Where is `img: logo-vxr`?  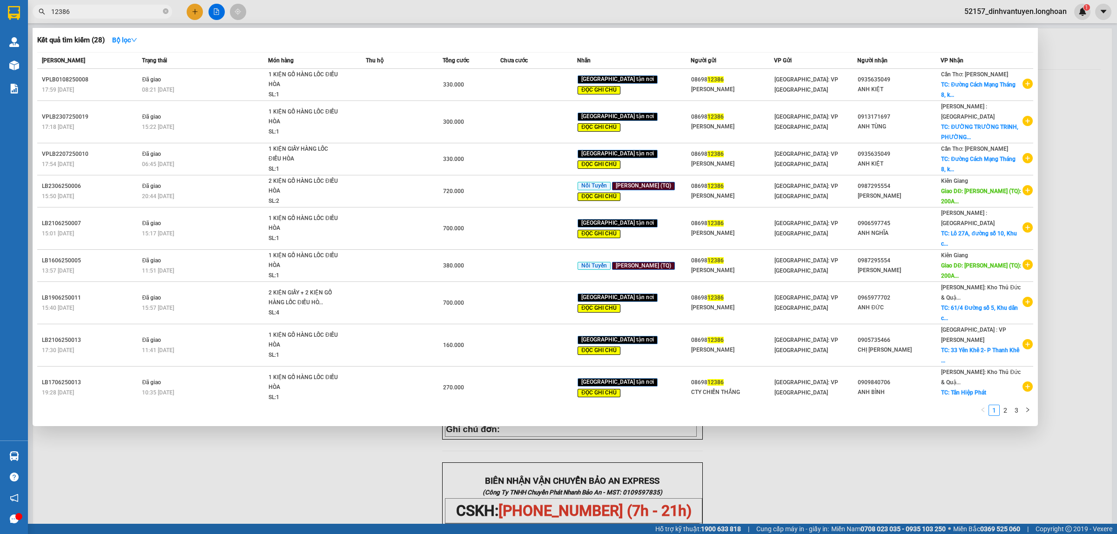
img: logo-vxr is located at coordinates (14, 13).